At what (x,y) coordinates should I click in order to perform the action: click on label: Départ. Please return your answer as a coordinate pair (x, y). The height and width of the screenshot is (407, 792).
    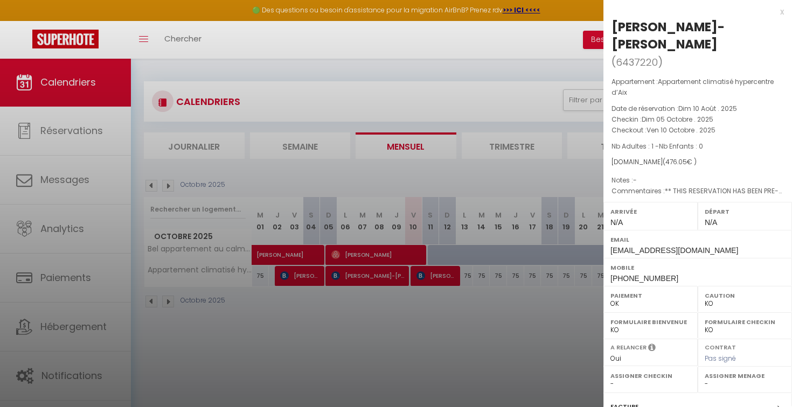
    Looking at the image, I should click on (745, 212).